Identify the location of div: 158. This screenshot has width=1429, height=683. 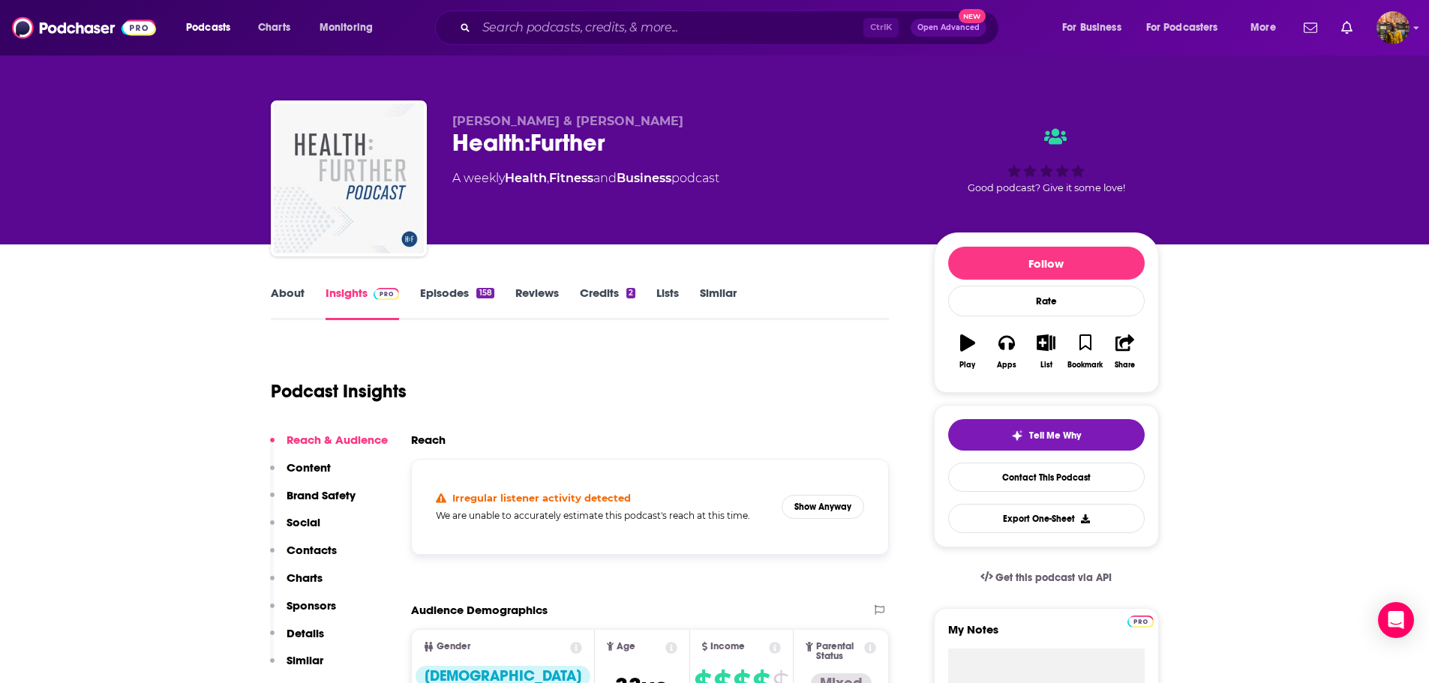
(485, 293).